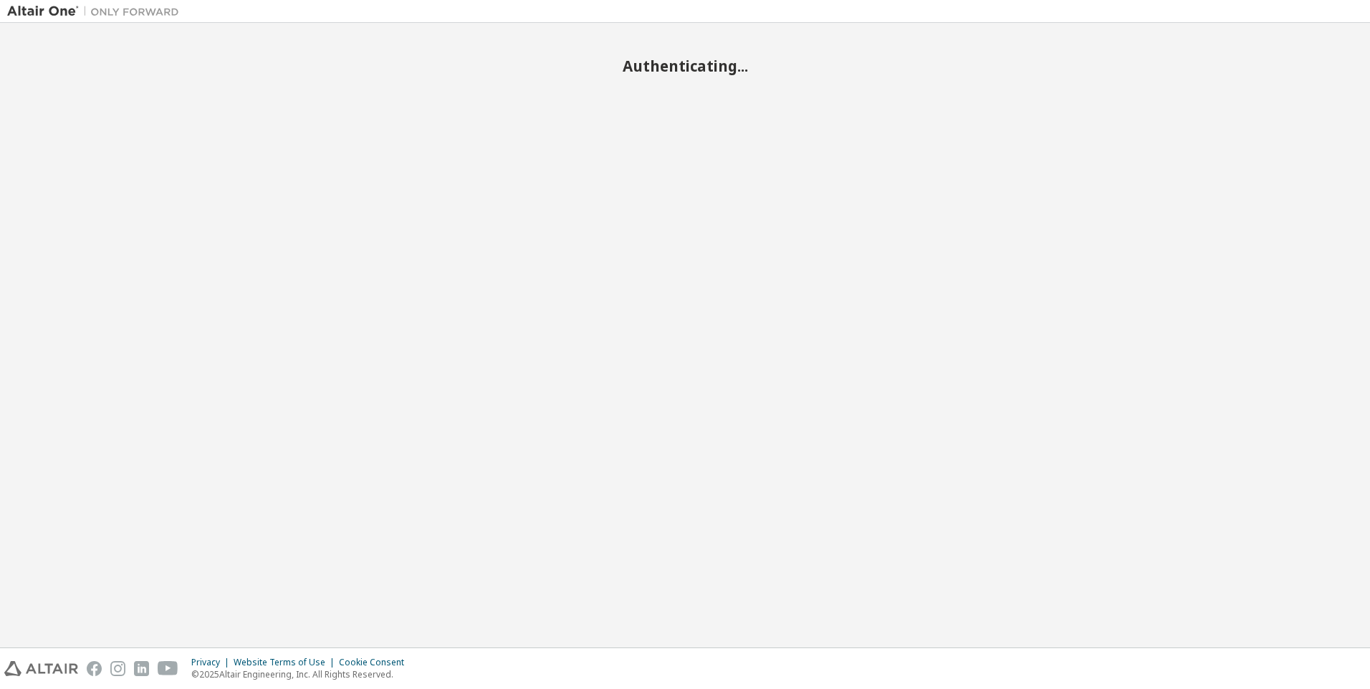 The image size is (1370, 689). I want to click on img: youtube.svg, so click(168, 668).